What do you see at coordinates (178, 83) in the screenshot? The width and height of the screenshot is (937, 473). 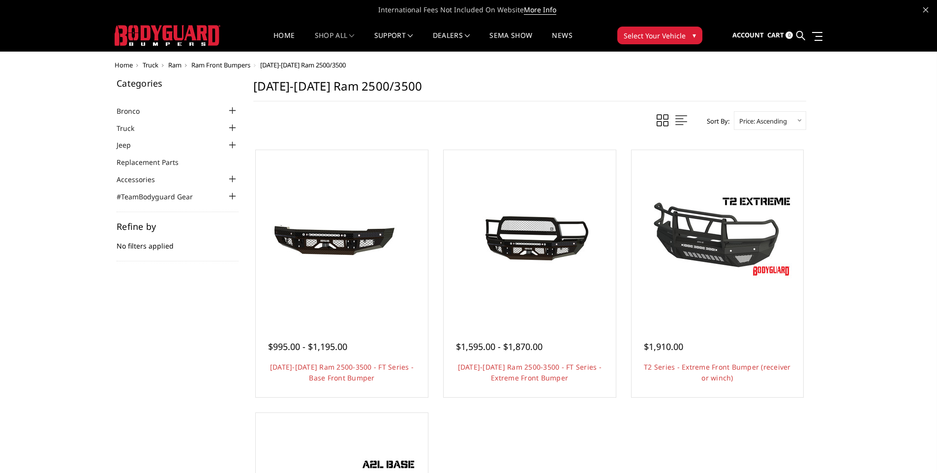 I see `h5: Categories` at bounding box center [178, 83].